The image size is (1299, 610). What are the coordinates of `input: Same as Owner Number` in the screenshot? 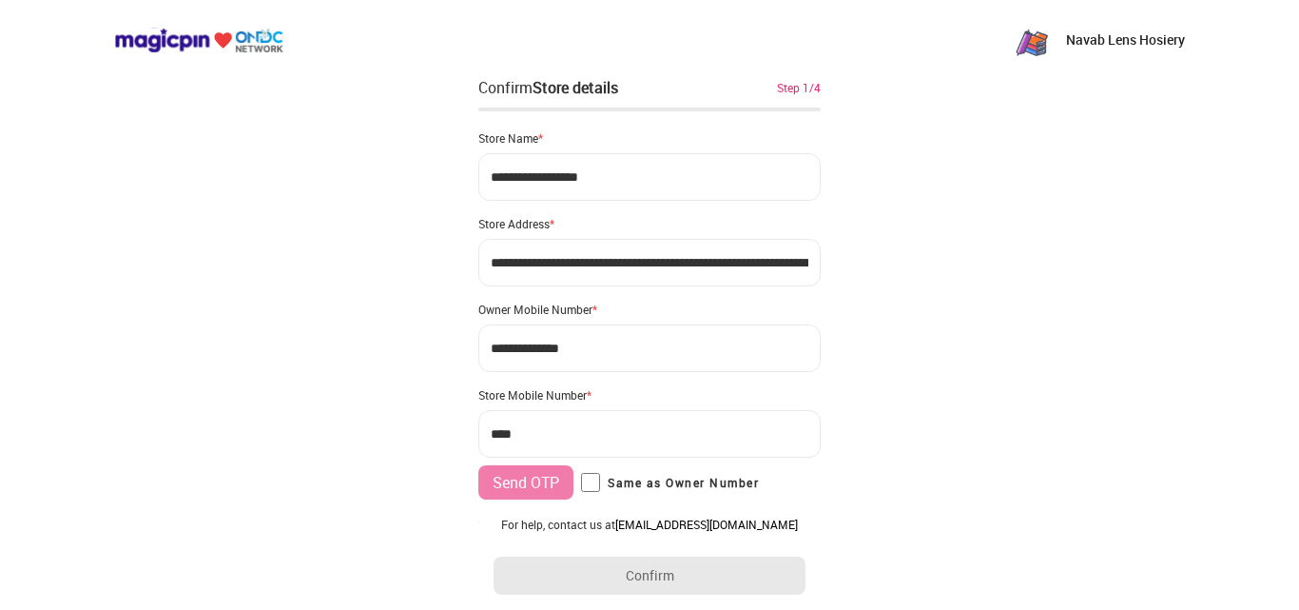 It's located at (591, 482).